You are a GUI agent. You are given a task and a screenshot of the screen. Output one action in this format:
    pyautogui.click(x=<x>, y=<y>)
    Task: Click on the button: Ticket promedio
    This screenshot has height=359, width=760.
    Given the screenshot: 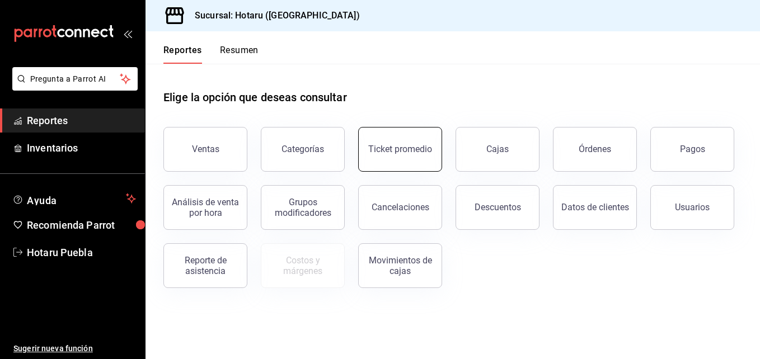 What is the action you would take?
    pyautogui.click(x=400, y=149)
    